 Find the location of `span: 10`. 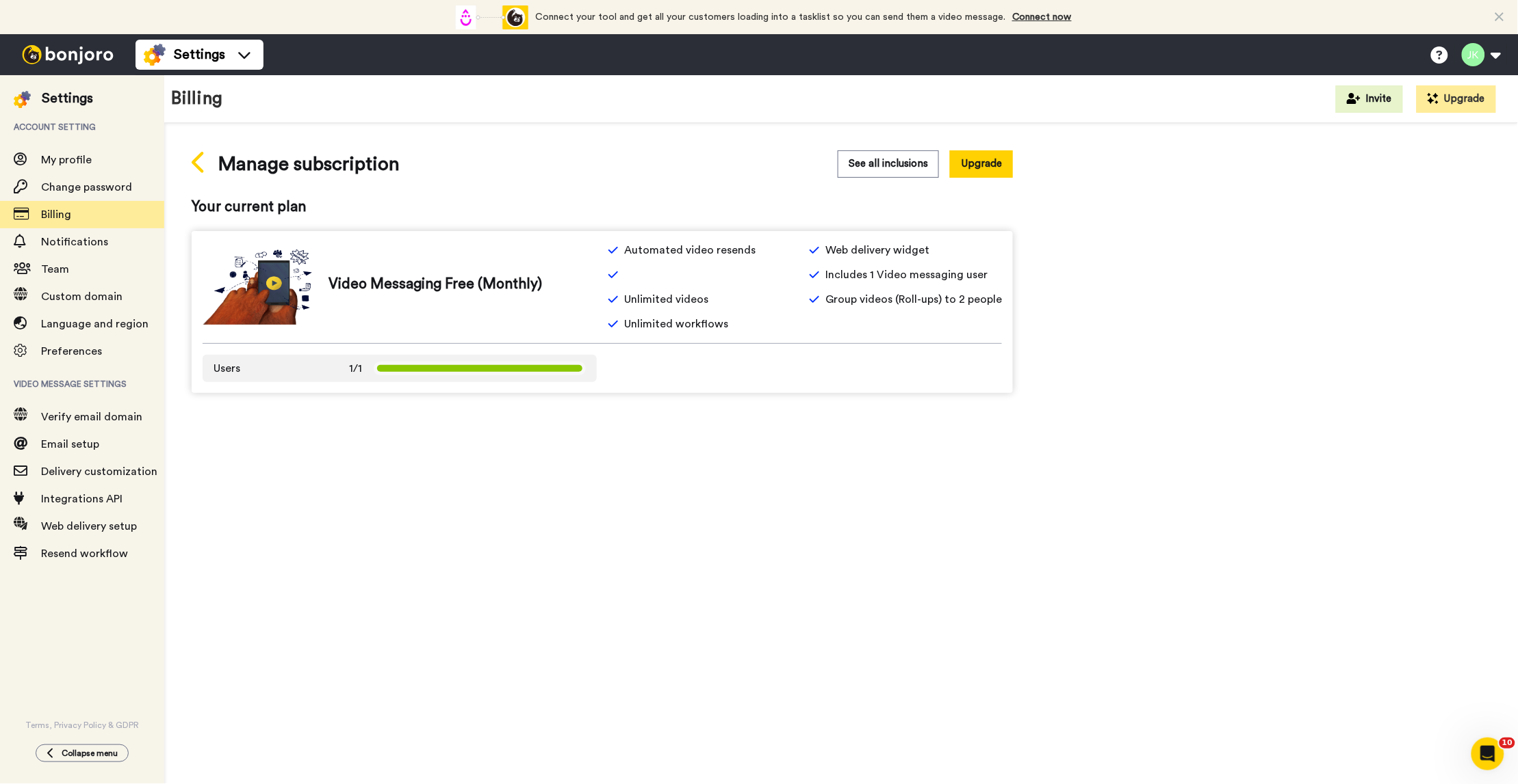

span: 10 is located at coordinates (1507, 743).